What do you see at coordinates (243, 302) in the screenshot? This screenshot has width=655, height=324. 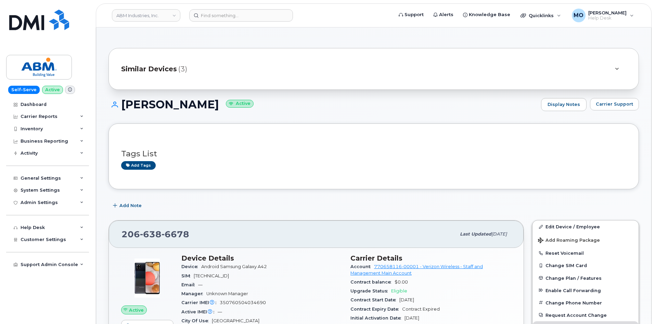 I see `span: 350760504034690` at bounding box center [243, 302].